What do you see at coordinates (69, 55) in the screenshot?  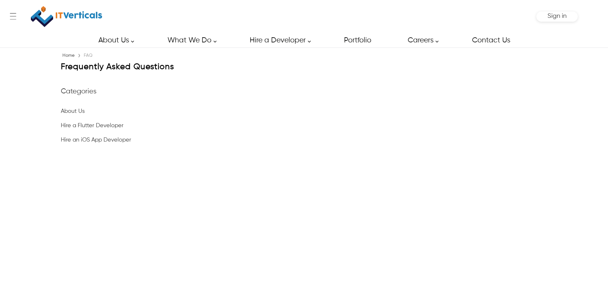 I see `a: Home` at bounding box center [69, 55].